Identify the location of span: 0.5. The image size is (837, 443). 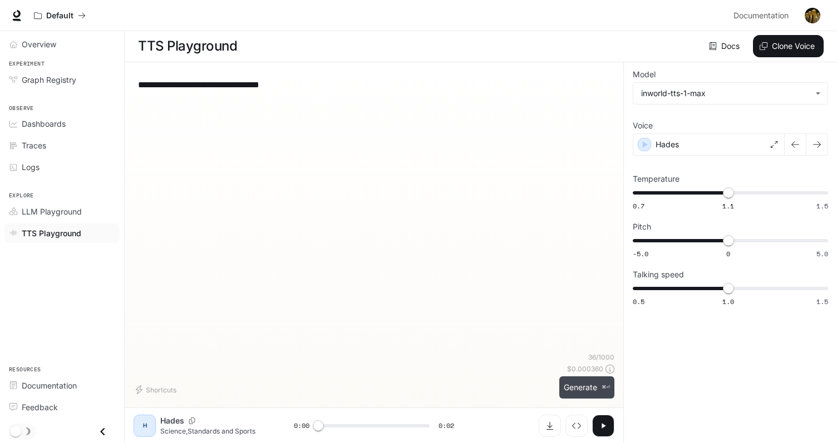
(638, 302).